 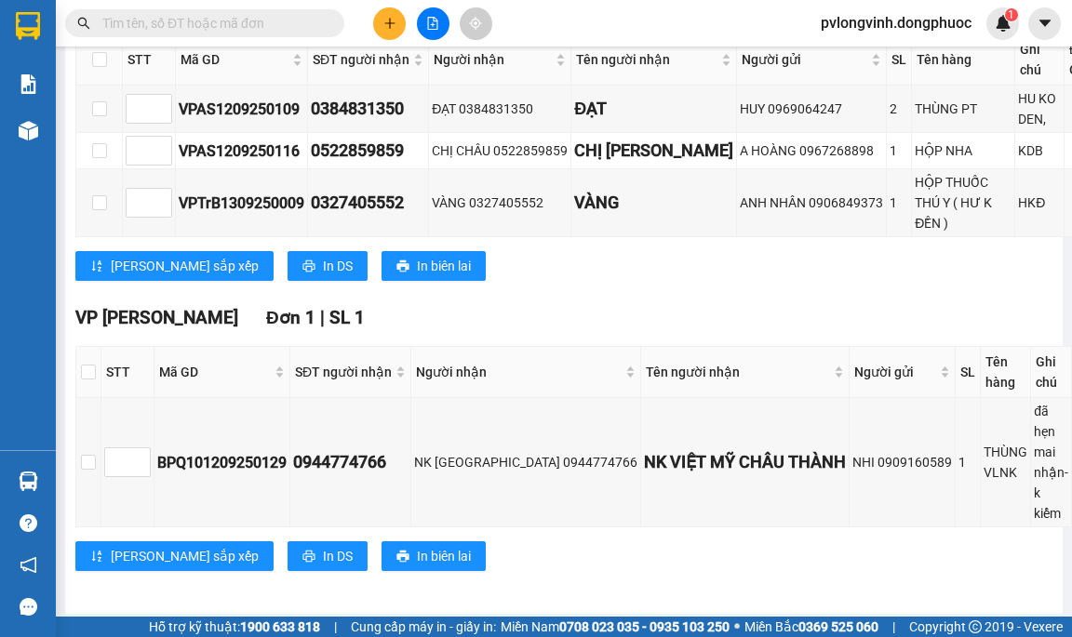 What do you see at coordinates (963, 151) in the screenshot?
I see `div: HỘP NHA` at bounding box center [963, 151].